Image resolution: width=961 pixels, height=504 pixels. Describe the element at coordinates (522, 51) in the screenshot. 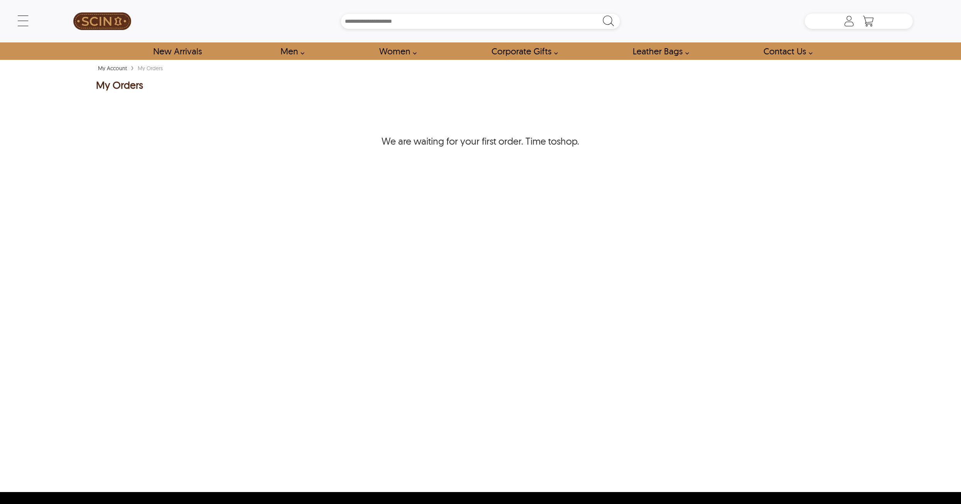

I see `a: Shop Leather Corporate Gifts` at that location.